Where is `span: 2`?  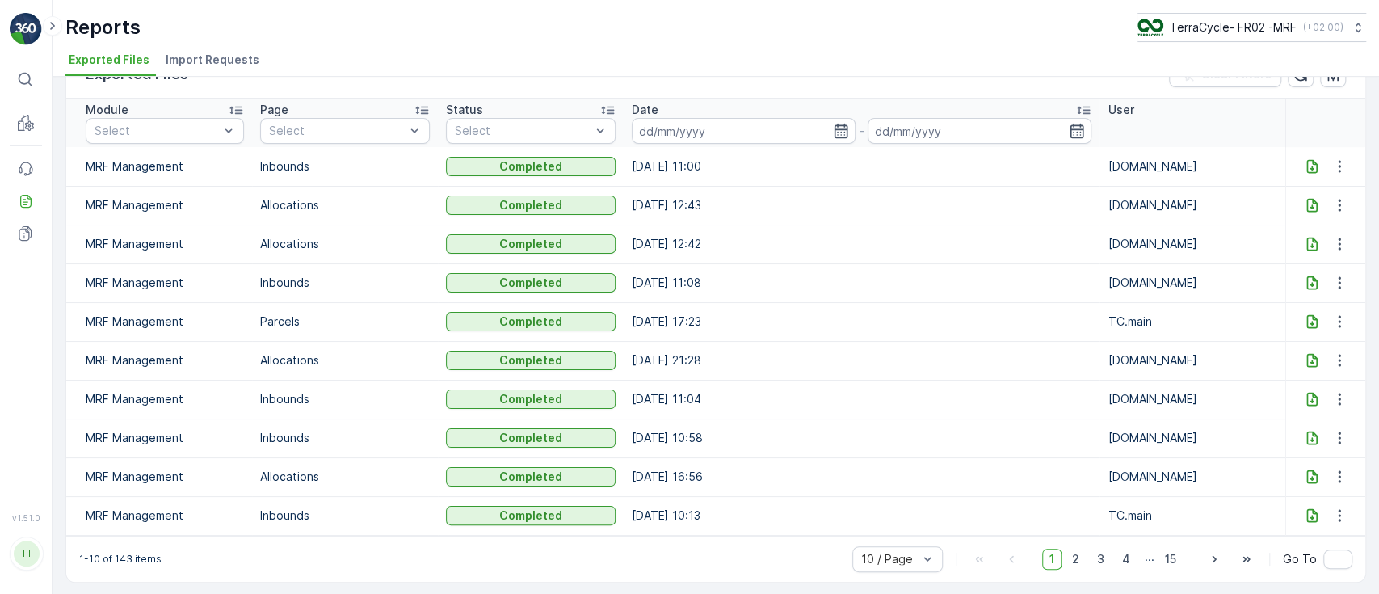
span: 2 is located at coordinates (1075, 559).